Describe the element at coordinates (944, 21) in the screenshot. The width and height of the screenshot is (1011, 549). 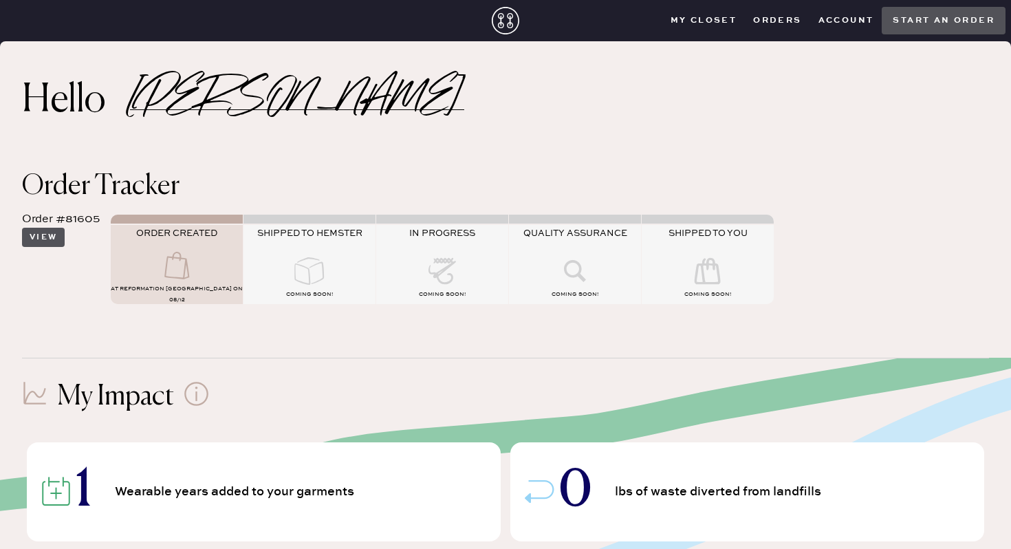
I see `button: Start an order` at that location.